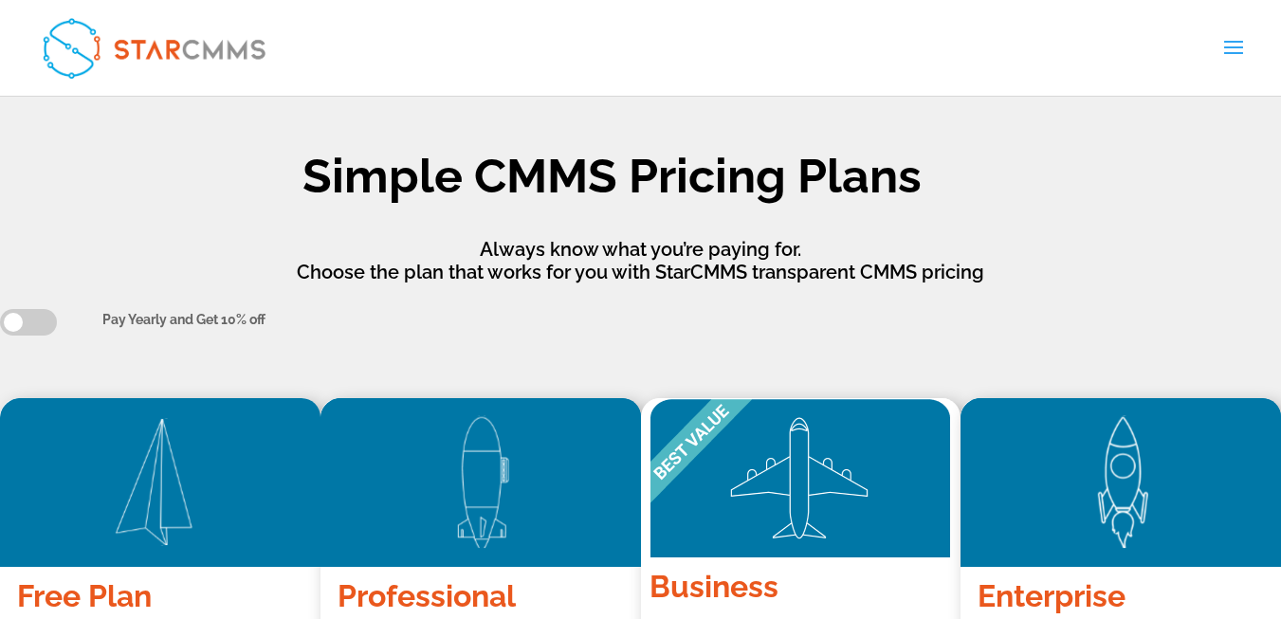 The height and width of the screenshot is (619, 1281). Describe the element at coordinates (691, 321) in the screenshot. I see `div: Pay Yearly and Get 10% off` at that location.